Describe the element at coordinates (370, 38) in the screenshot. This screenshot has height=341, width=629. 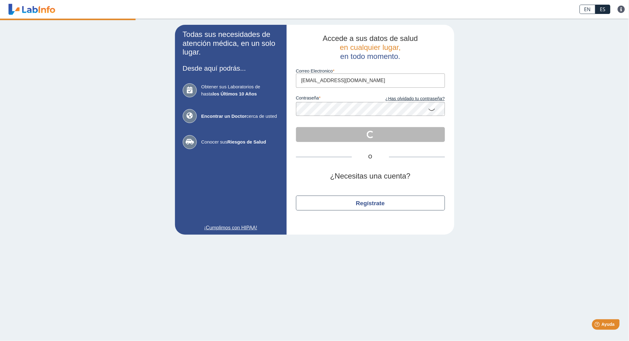
I see `span: Accede a sus datos de salud` at that location.